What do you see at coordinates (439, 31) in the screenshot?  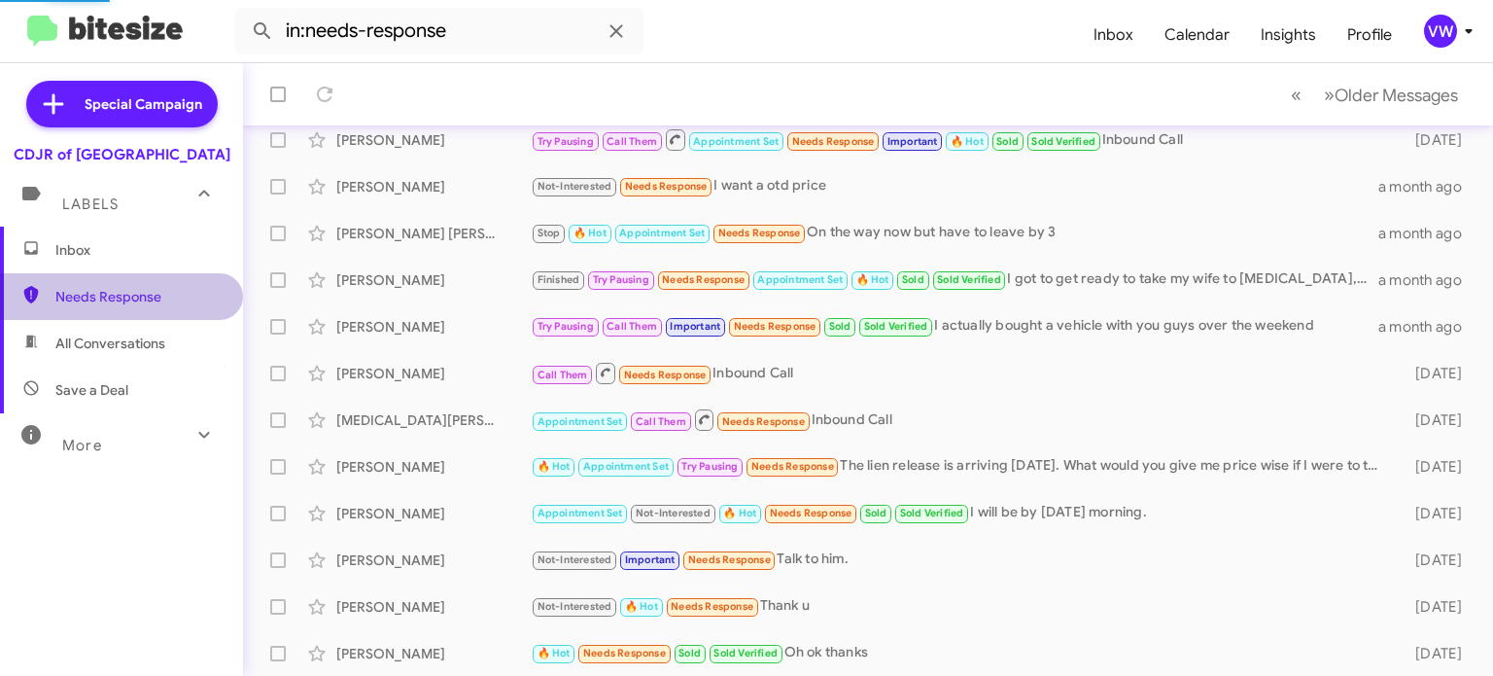 I see `input: Search` at bounding box center [439, 31].